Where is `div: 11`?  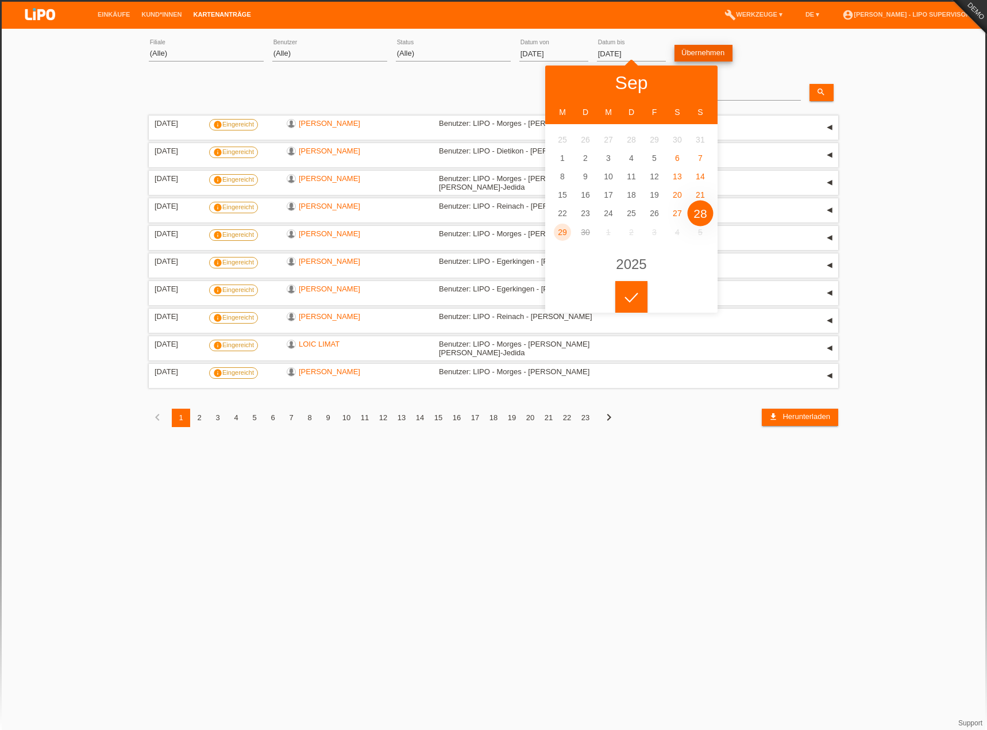
div: 11 is located at coordinates (365, 418).